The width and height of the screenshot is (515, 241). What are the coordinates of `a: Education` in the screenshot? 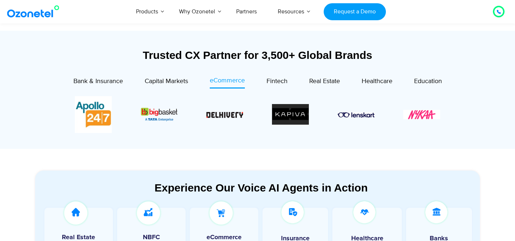 It's located at (428, 82).